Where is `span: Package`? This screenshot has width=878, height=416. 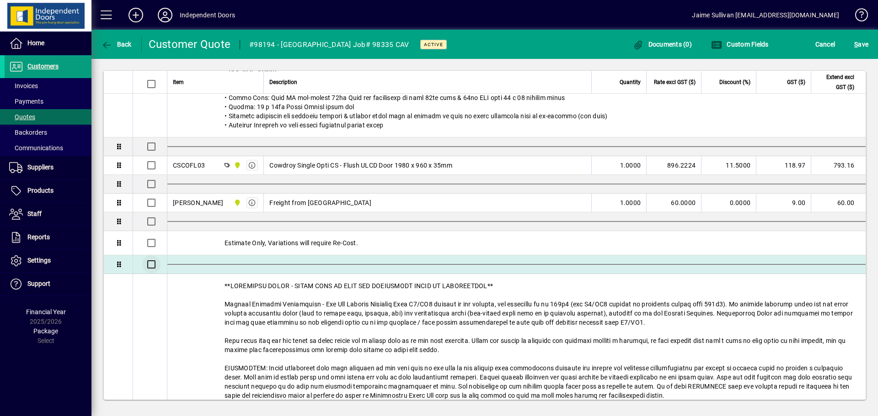
span: Package is located at coordinates (46, 331).